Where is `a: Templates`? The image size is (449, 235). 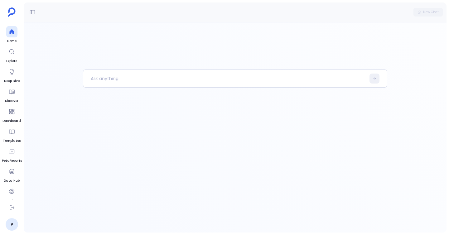 a: Templates is located at coordinates (12, 135).